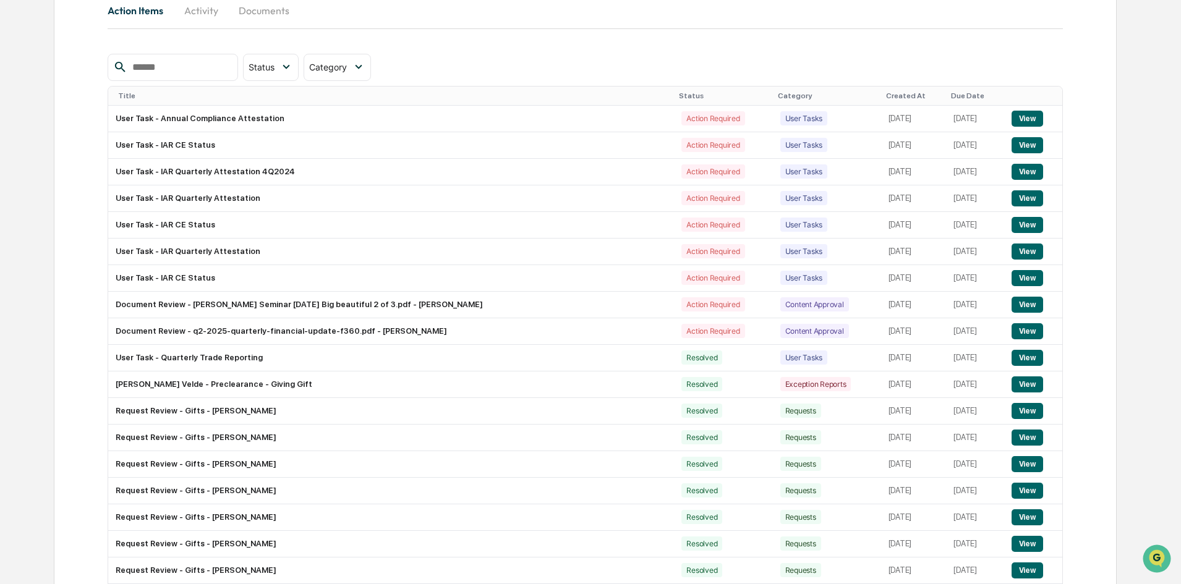  I want to click on div: Status, so click(723, 96).